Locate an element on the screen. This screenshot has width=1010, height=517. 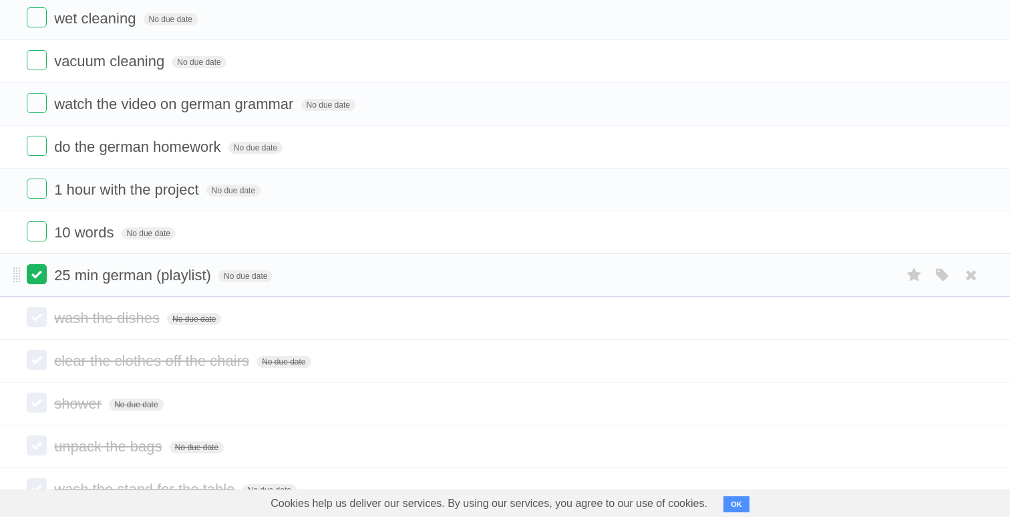
span: 10 words is located at coordinates (86, 232).